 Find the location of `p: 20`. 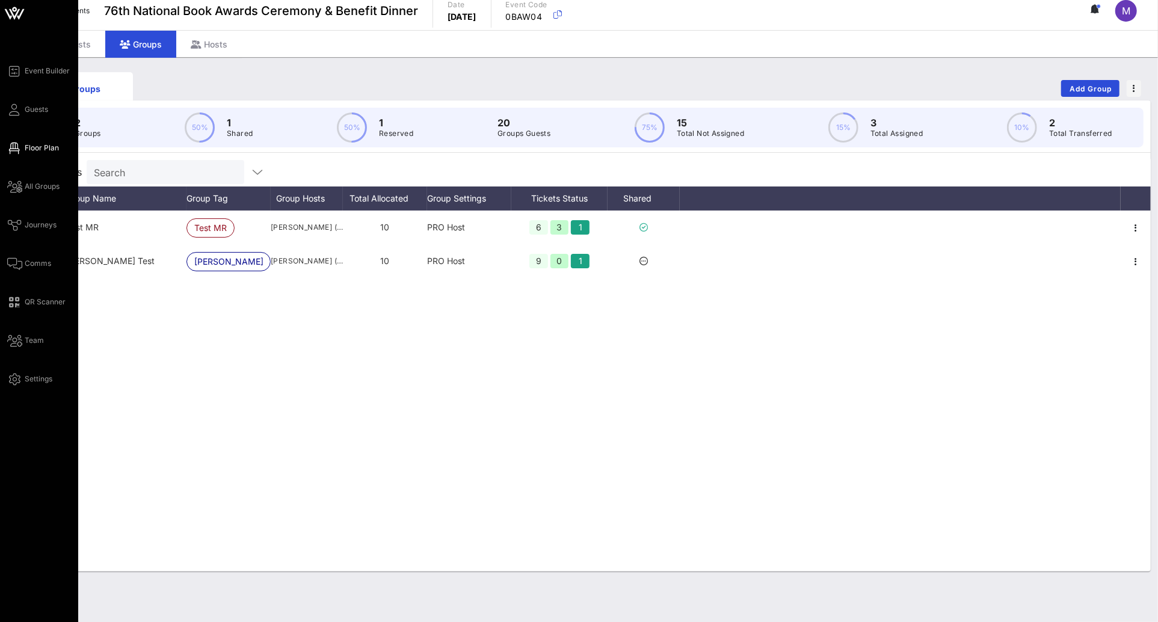

p: 20 is located at coordinates (524, 123).